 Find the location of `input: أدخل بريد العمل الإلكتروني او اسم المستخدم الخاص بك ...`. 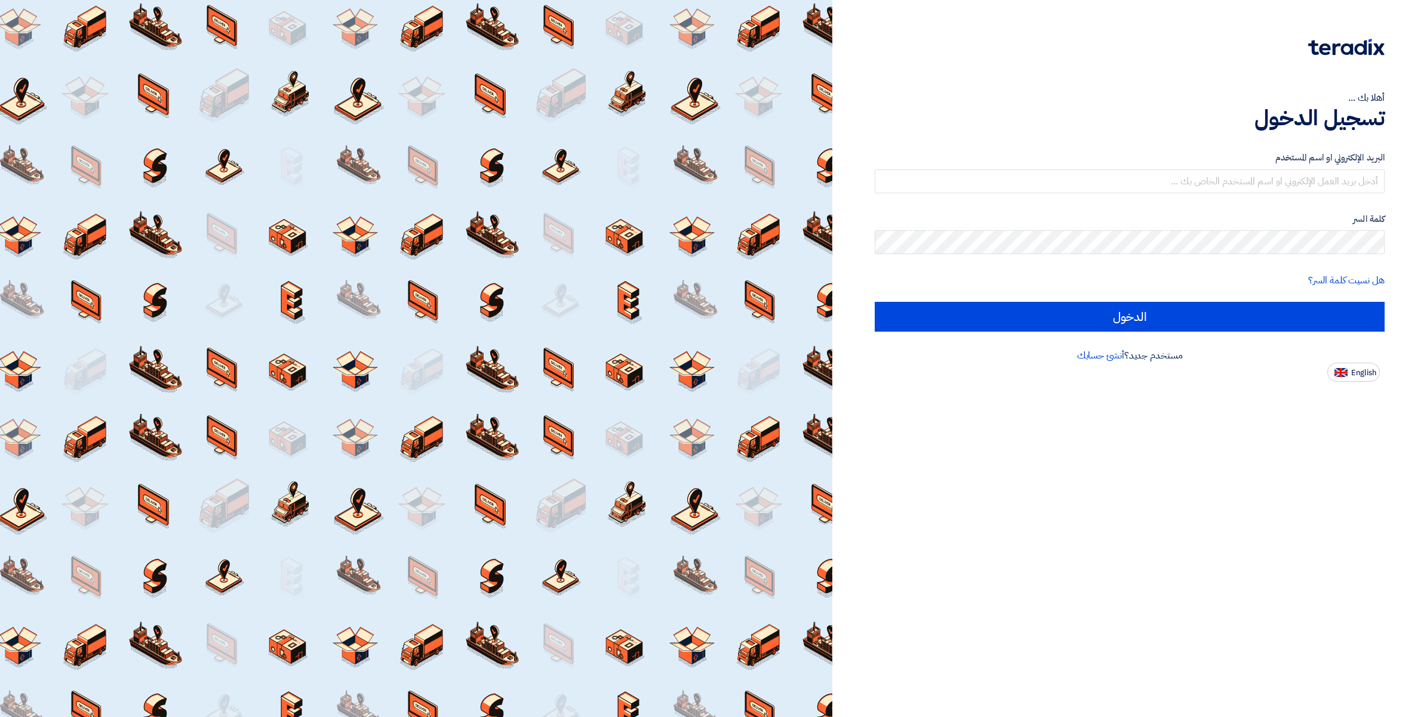

input: أدخل بريد العمل الإلكتروني او اسم المستخدم الخاص بك ... is located at coordinates (1129, 181).